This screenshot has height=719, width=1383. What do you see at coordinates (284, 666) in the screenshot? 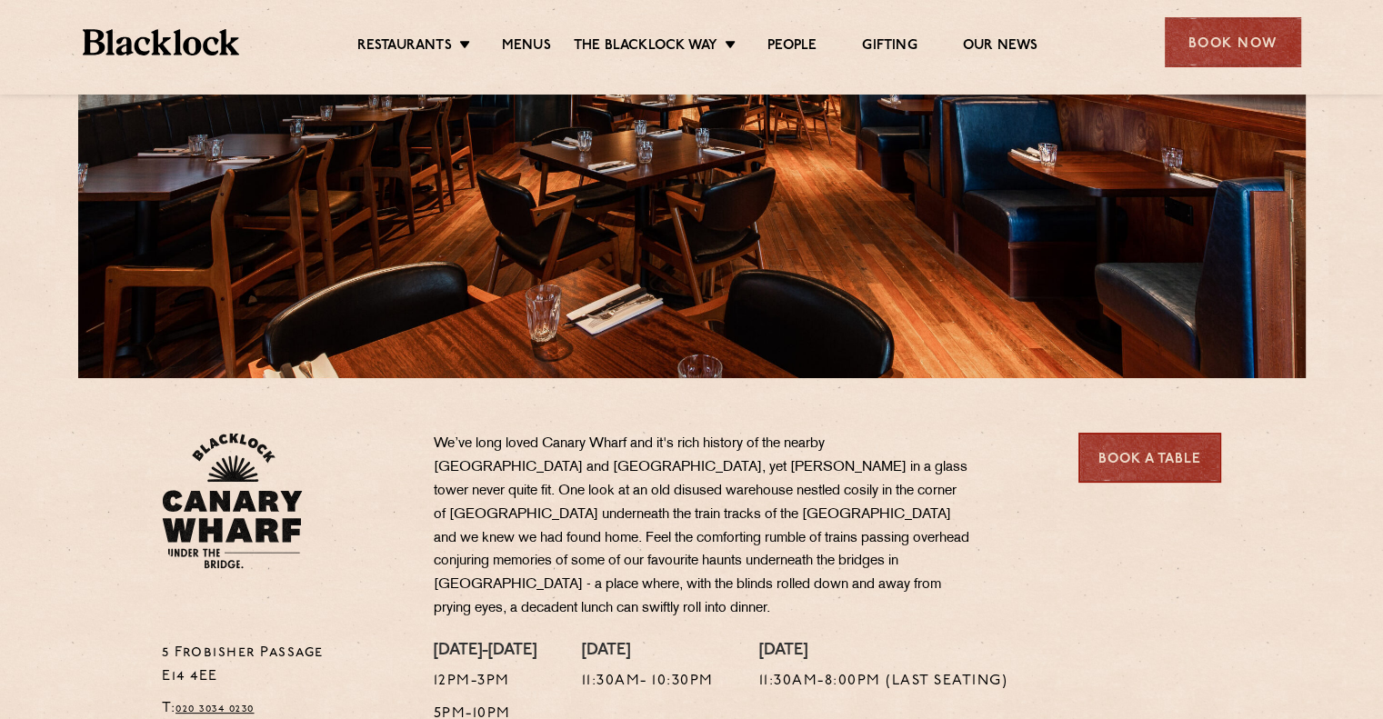
I see `p: 5 Frobisher Passage E14 4EE` at bounding box center [284, 666].